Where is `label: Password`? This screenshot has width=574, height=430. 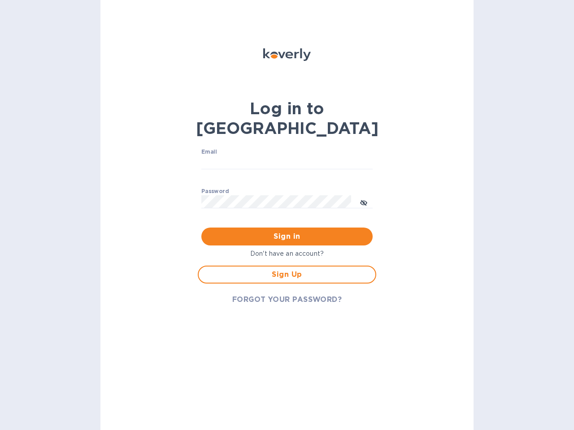
label: Password is located at coordinates (215, 191).